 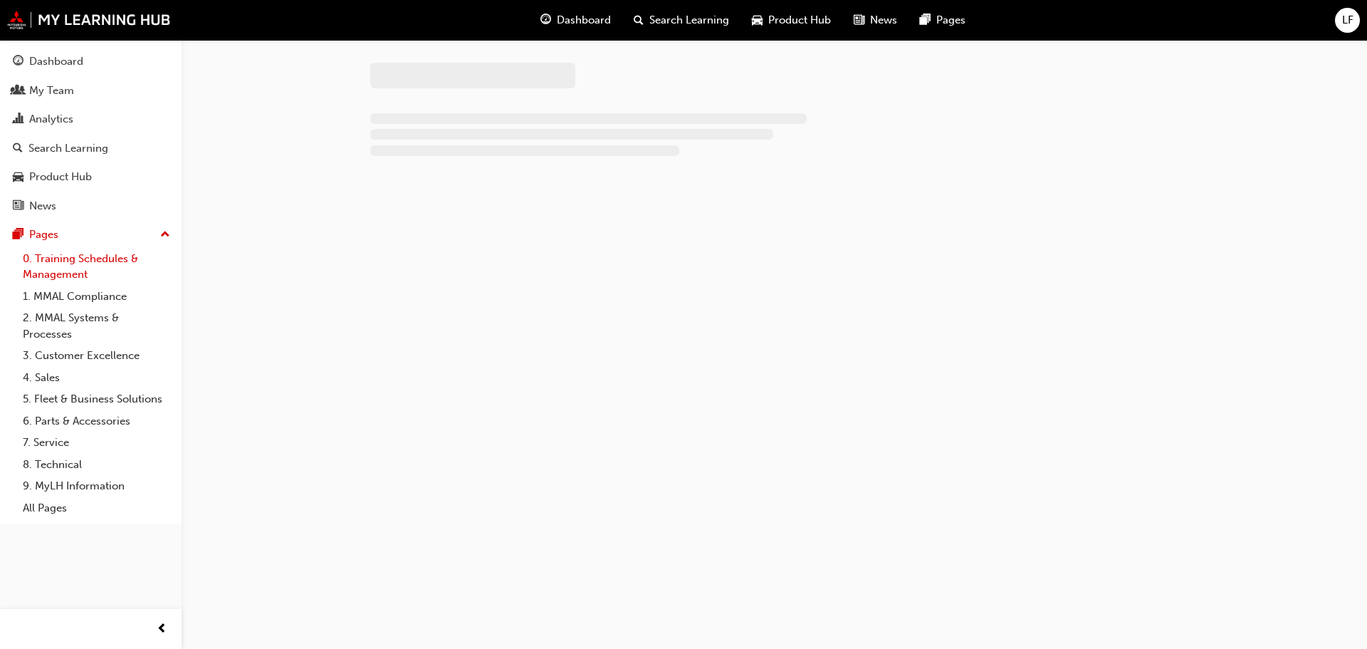 I want to click on a: 1. MMAL Compliance, so click(x=96, y=296).